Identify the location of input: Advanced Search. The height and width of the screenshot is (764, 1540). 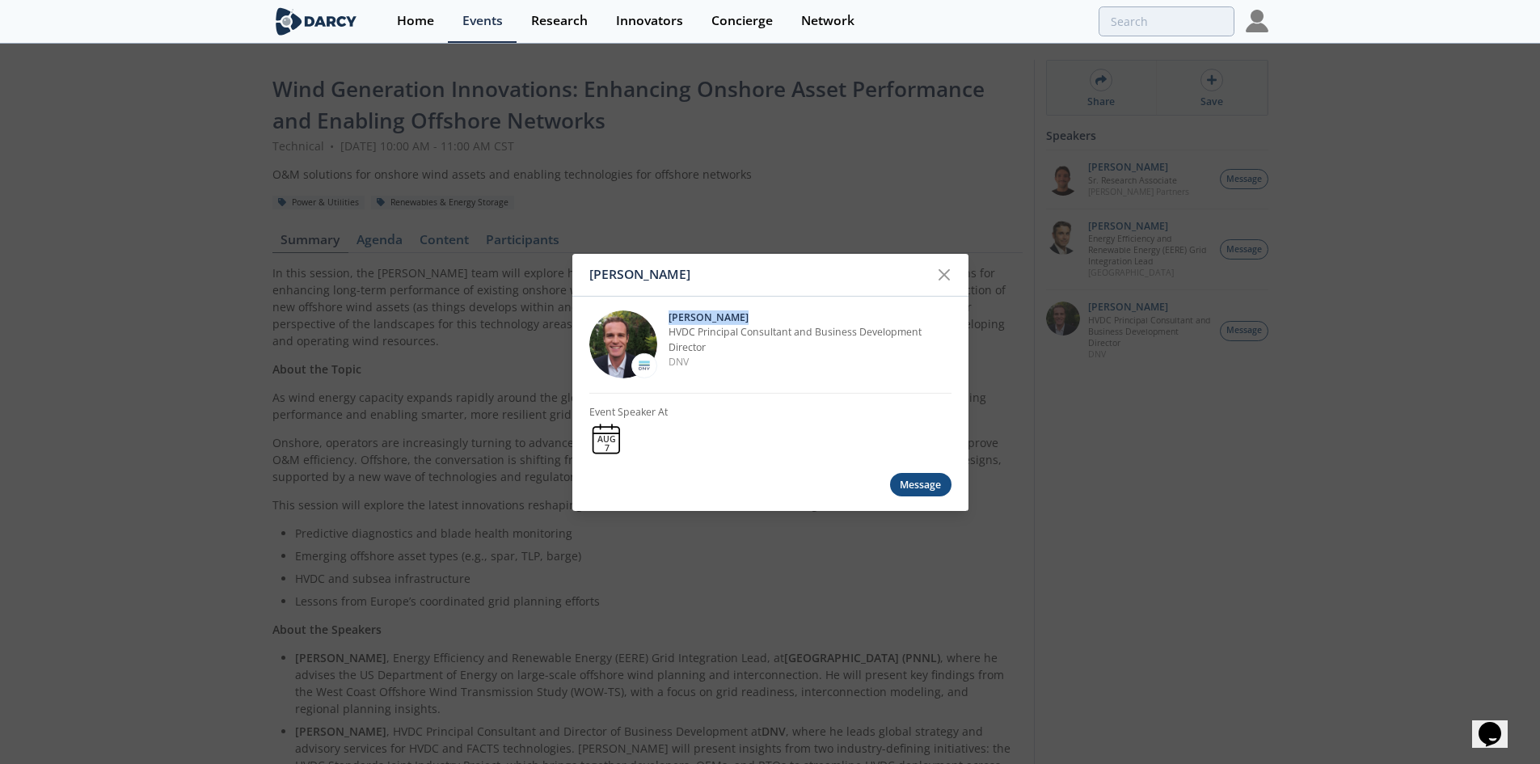
(1166, 21).